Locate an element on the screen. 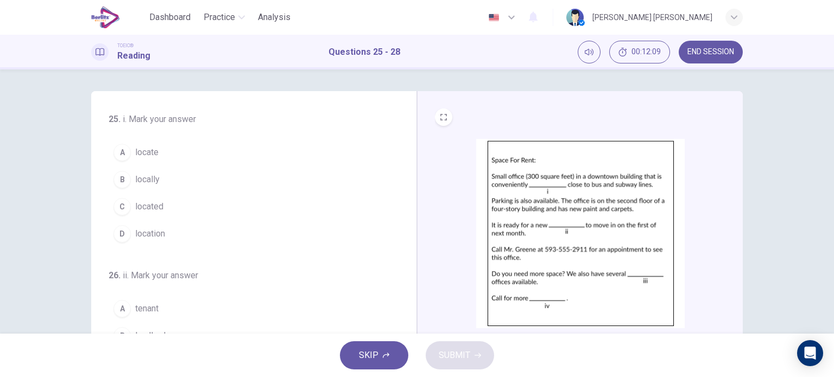 The height and width of the screenshot is (377, 834). span: tenant is located at coordinates (147, 309).